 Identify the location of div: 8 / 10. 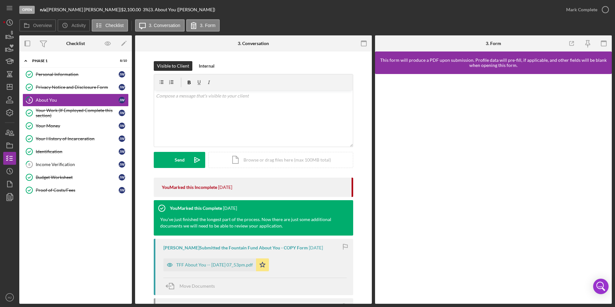
(121, 61).